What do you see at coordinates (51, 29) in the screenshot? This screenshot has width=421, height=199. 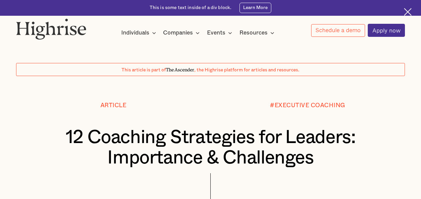 I see `img: Highrise logo` at bounding box center [51, 29].